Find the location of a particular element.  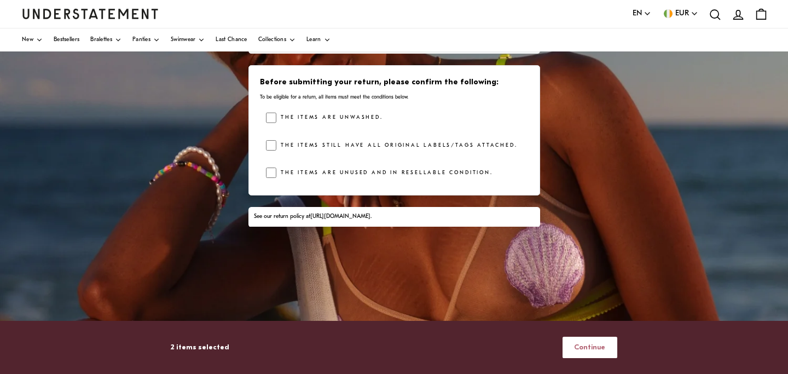

span: Collections is located at coordinates (272, 40).